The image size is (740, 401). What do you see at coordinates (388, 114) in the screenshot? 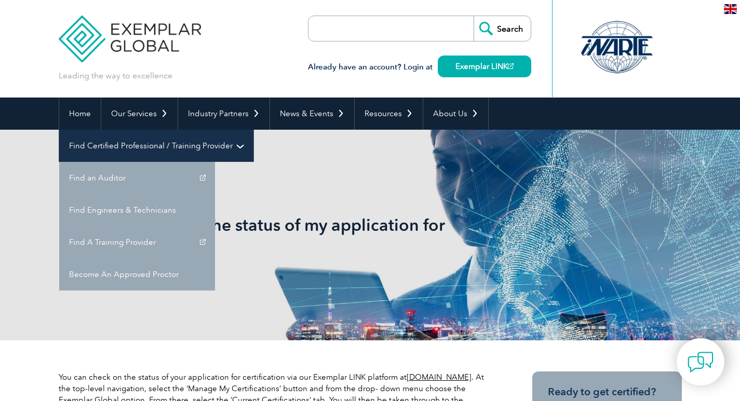
I see `a: Resources` at bounding box center [388, 114].